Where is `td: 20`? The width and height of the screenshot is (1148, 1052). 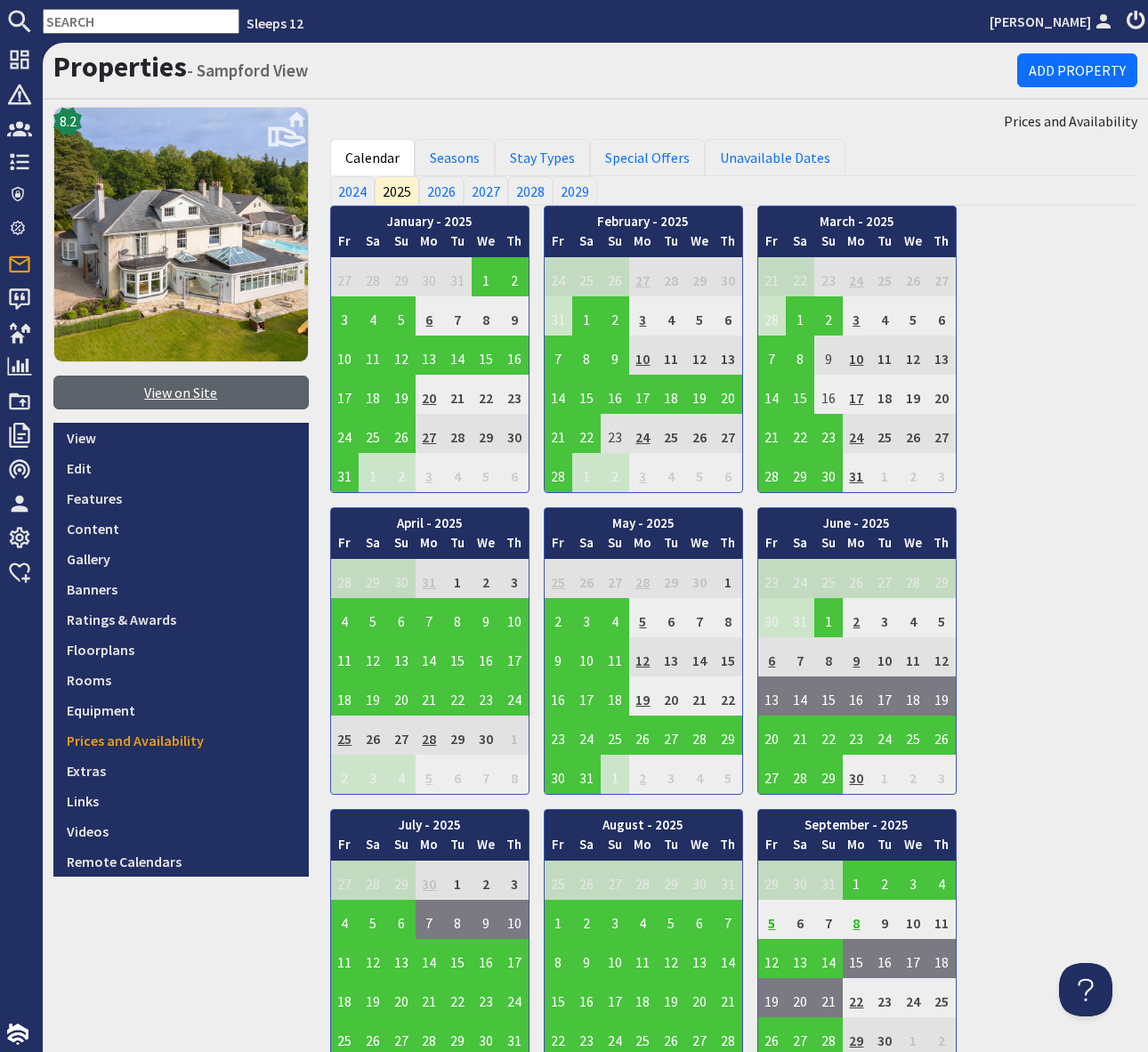
td: 20 is located at coordinates (401, 696).